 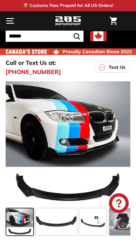 I want to click on input: Search, so click(x=44, y=36).